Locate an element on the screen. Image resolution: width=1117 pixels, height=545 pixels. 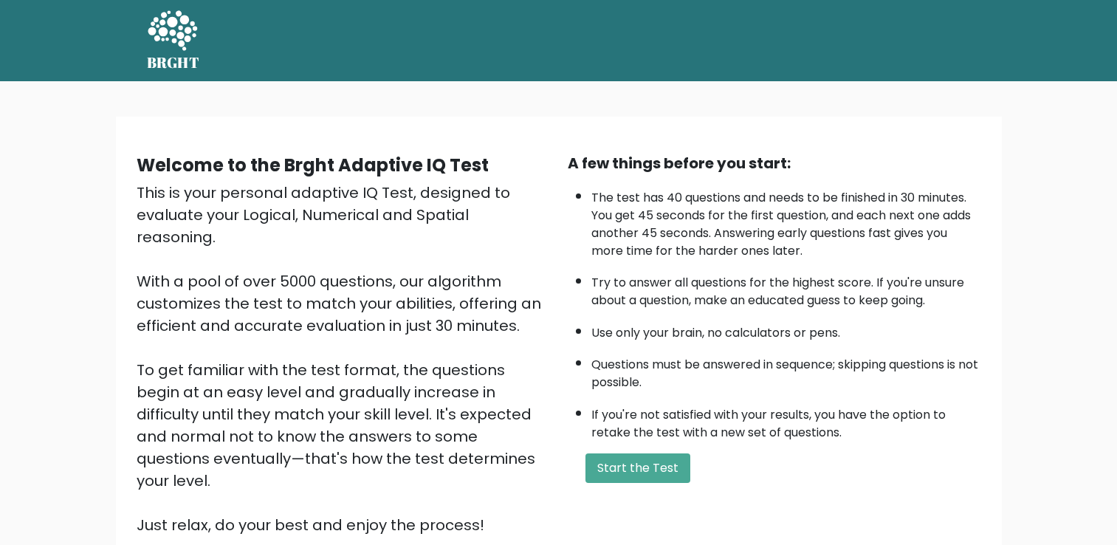
button: Start the Test is located at coordinates (638, 468).